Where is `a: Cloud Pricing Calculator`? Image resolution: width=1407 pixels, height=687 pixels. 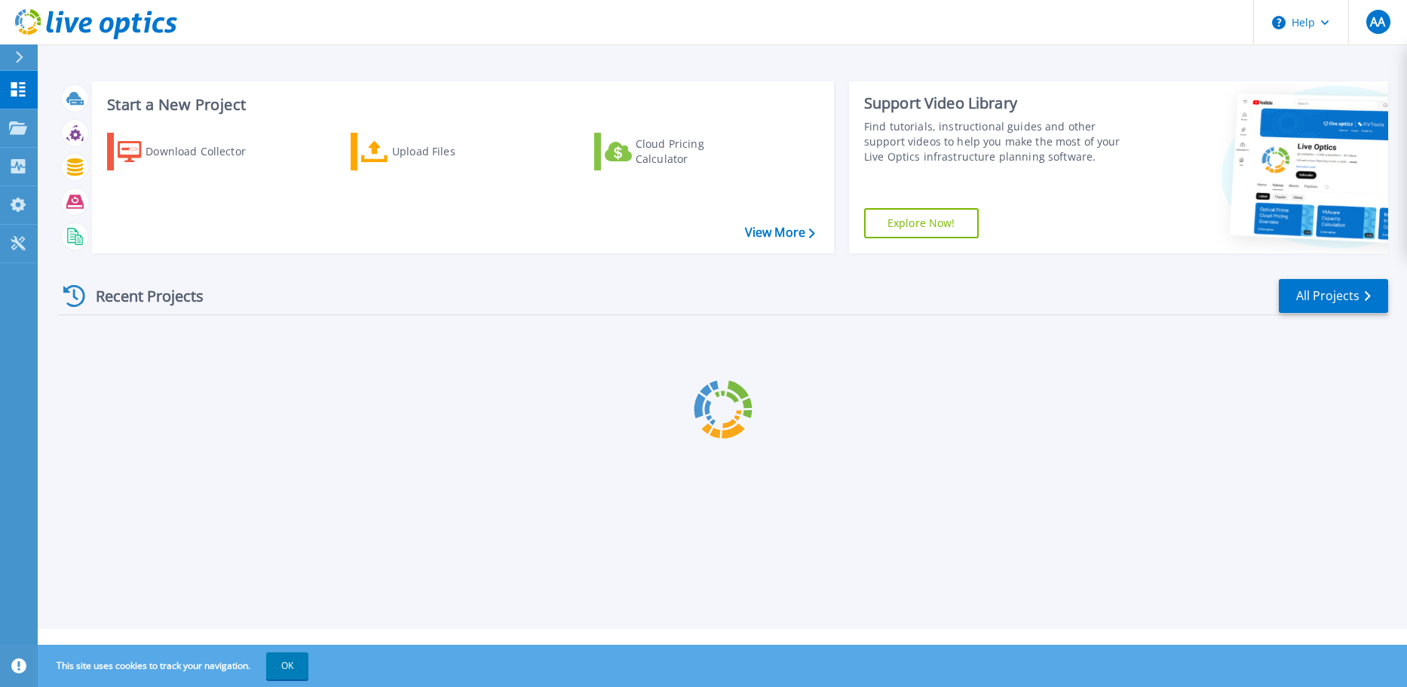
a: Cloud Pricing Calculator is located at coordinates (678, 152).